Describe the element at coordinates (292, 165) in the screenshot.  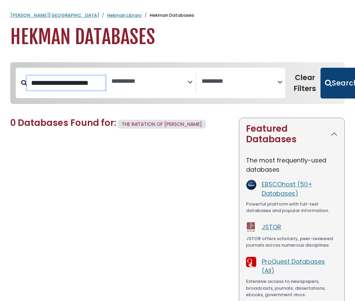
I see `p: The most frequently-used databases` at that location.